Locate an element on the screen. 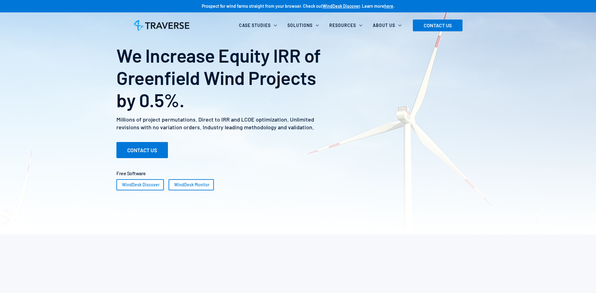  strong: . Learn more is located at coordinates (372, 6).